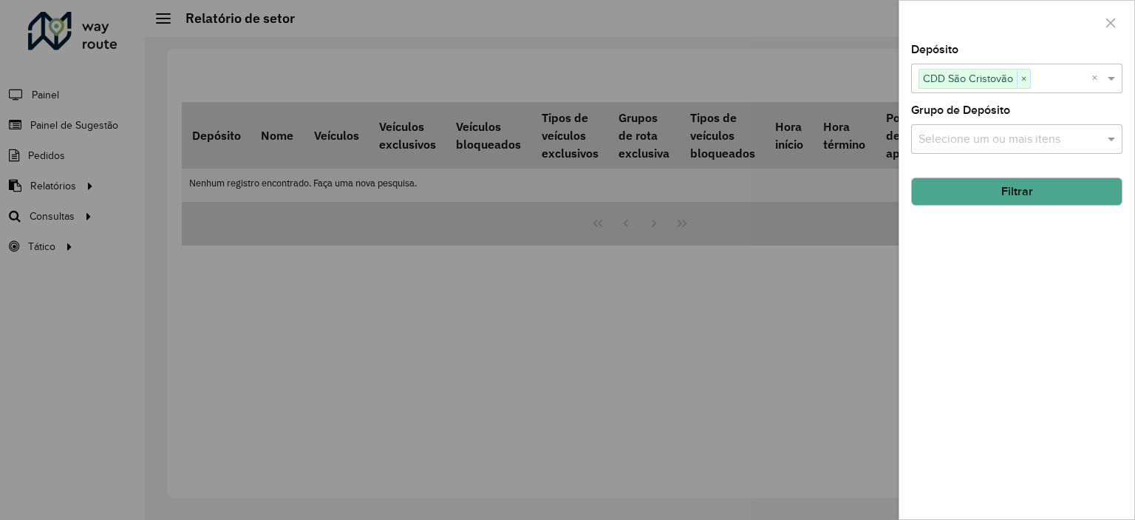 Image resolution: width=1135 pixels, height=520 pixels. Describe the element at coordinates (935, 50) in the screenshot. I see `label: Depósito` at that location.